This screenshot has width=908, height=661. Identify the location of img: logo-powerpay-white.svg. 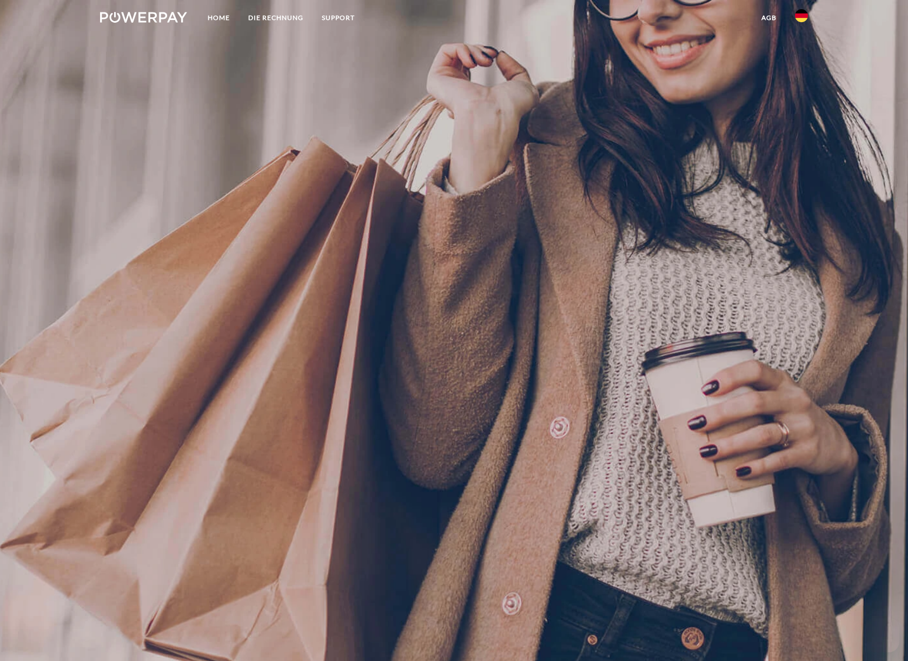
(143, 17).